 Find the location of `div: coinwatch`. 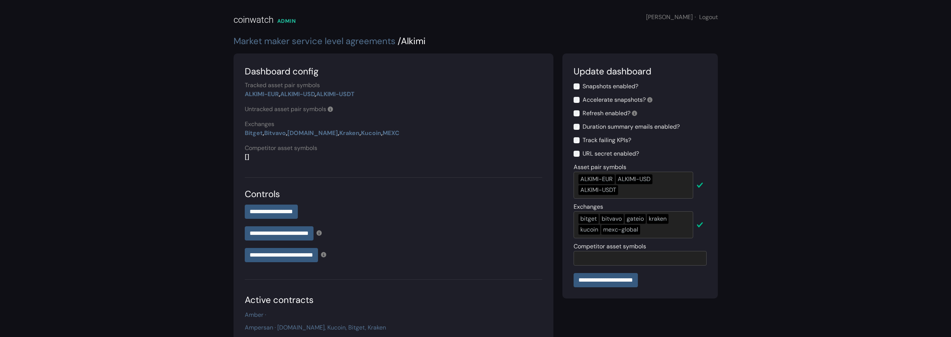

div: coinwatch is located at coordinates (253, 20).